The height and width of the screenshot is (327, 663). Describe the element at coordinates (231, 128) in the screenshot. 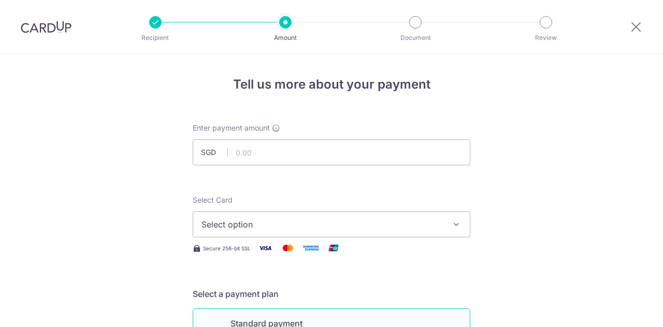

I see `span: Enter payment amount` at that location.